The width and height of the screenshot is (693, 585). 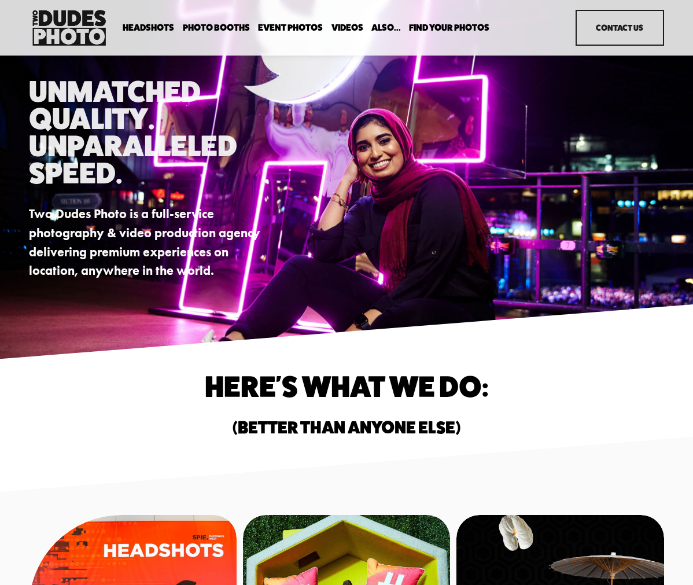 I want to click on strong: Two Dudes Photo is a full-service photography & video production agency delivering premium experi..., so click(x=146, y=242).